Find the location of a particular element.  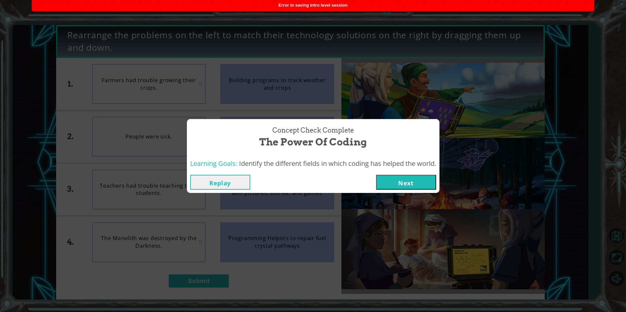

span: Concept Check Complete is located at coordinates (313, 130).